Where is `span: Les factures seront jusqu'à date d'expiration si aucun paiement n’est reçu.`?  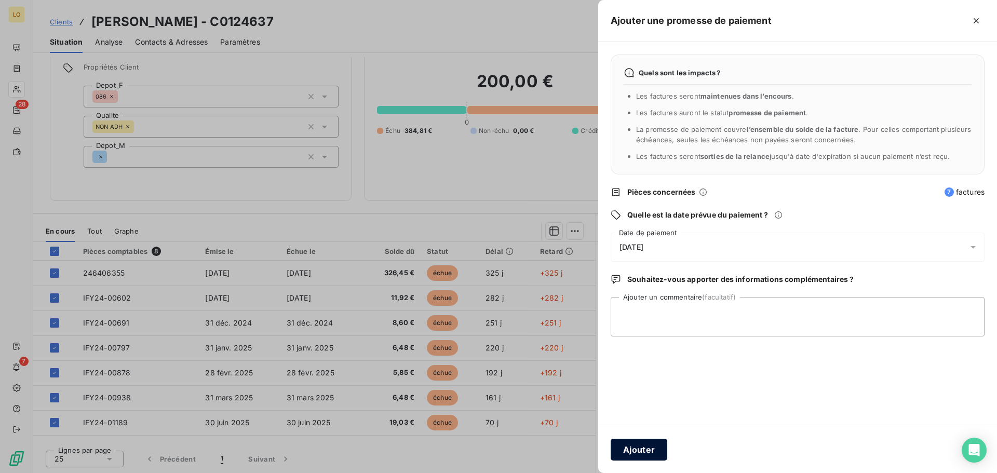
span: Les factures seront jusqu'à date d'expiration si aucun paiement n’est reçu. is located at coordinates (793, 156).